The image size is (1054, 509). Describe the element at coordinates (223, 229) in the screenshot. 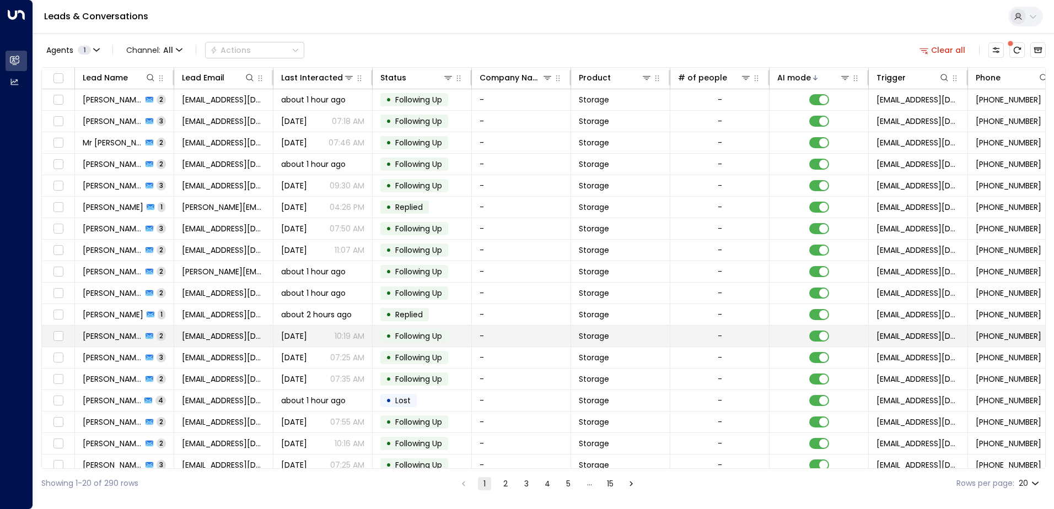

I see `span: favynax@gmail.com` at that location.